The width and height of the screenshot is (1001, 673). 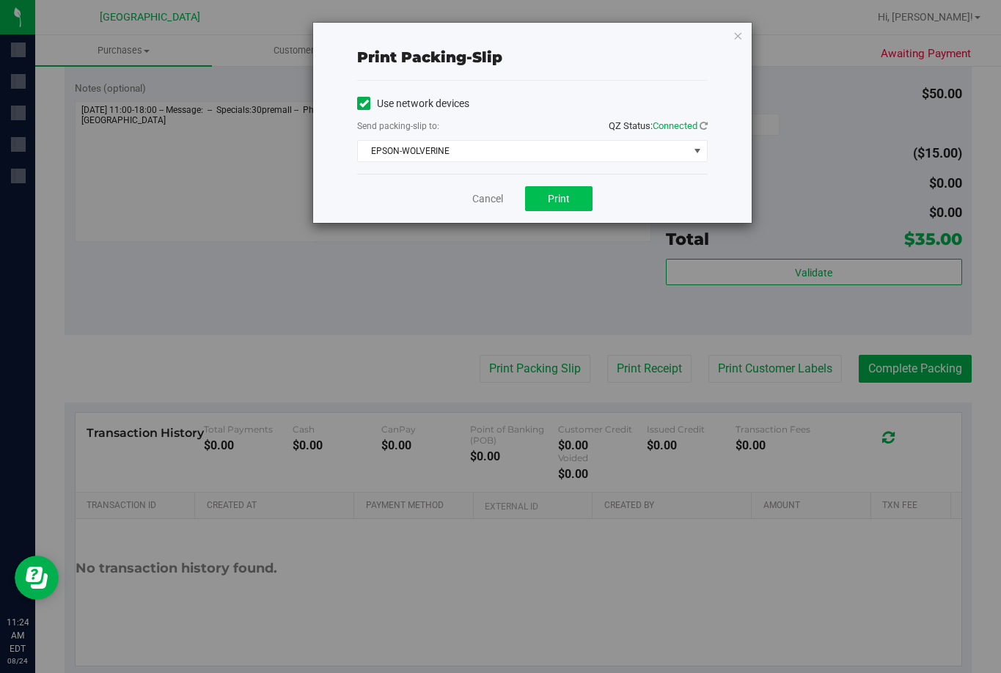 What do you see at coordinates (523, 151) in the screenshot?
I see `span: EPSON-WOLVERINE` at bounding box center [523, 151].